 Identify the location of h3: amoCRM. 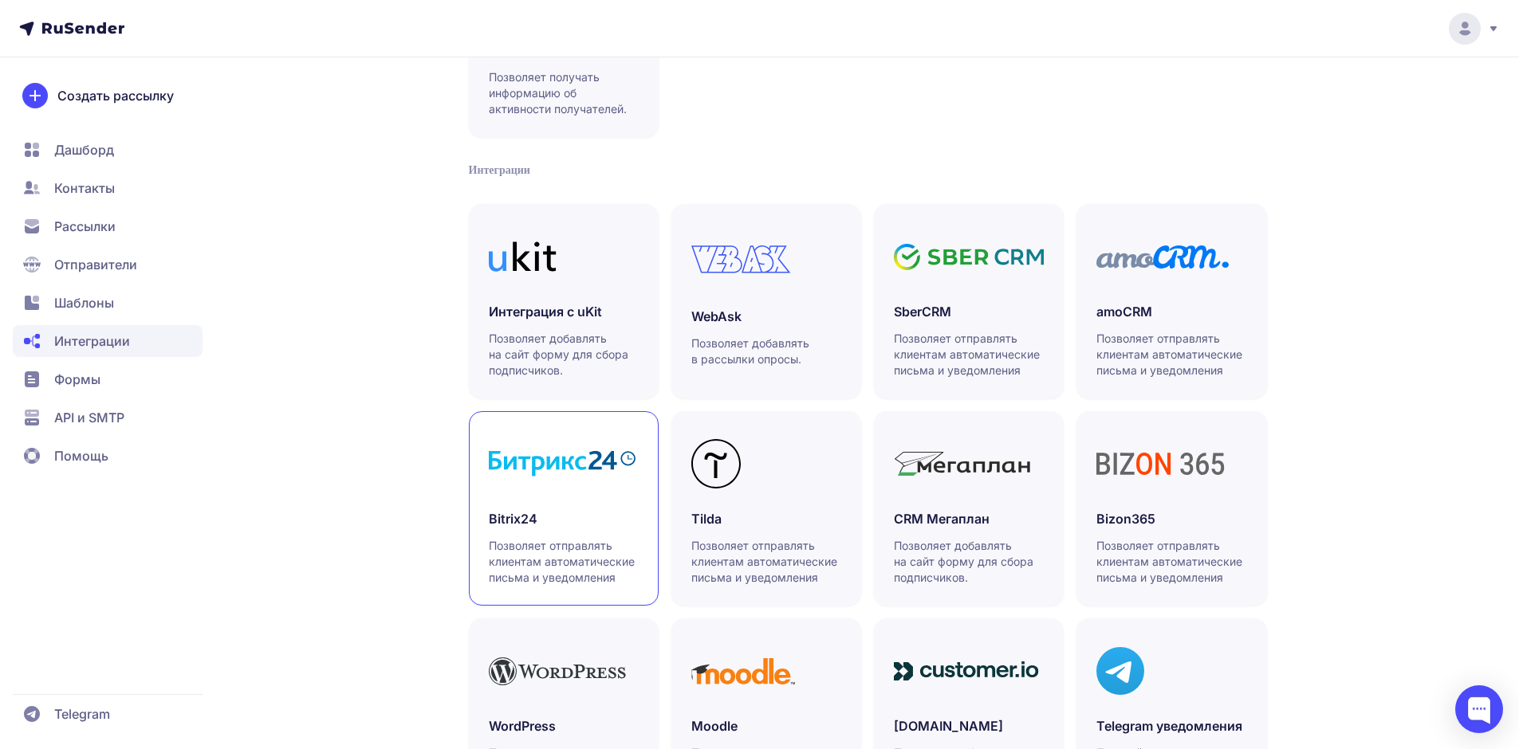
(1171, 312).